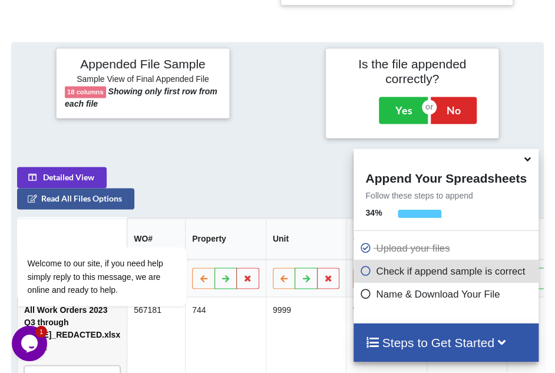  What do you see at coordinates (306, 239) in the screenshot?
I see `th: Unit` at bounding box center [306, 239].